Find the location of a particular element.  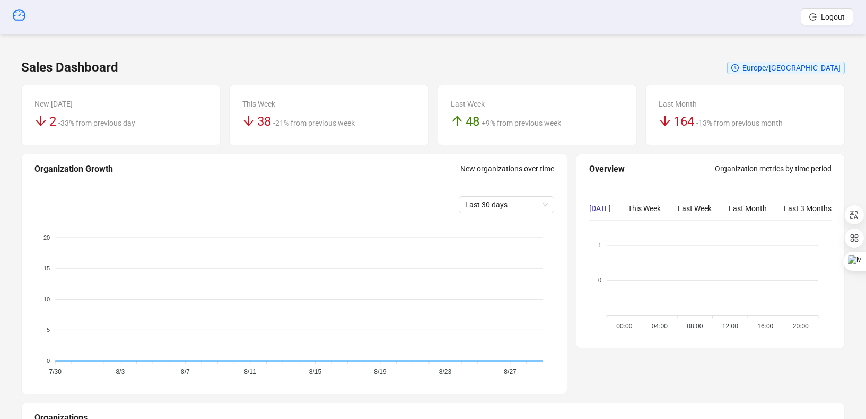

tspan: 04:00 is located at coordinates (660, 326).